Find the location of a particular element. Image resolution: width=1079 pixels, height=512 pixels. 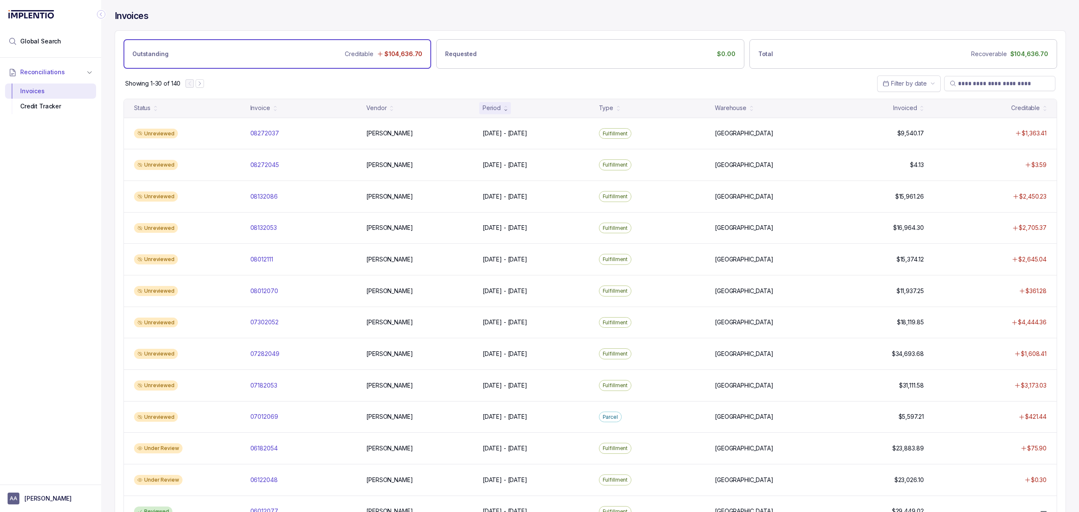

p: $23,883.89 is located at coordinates (908, 448).